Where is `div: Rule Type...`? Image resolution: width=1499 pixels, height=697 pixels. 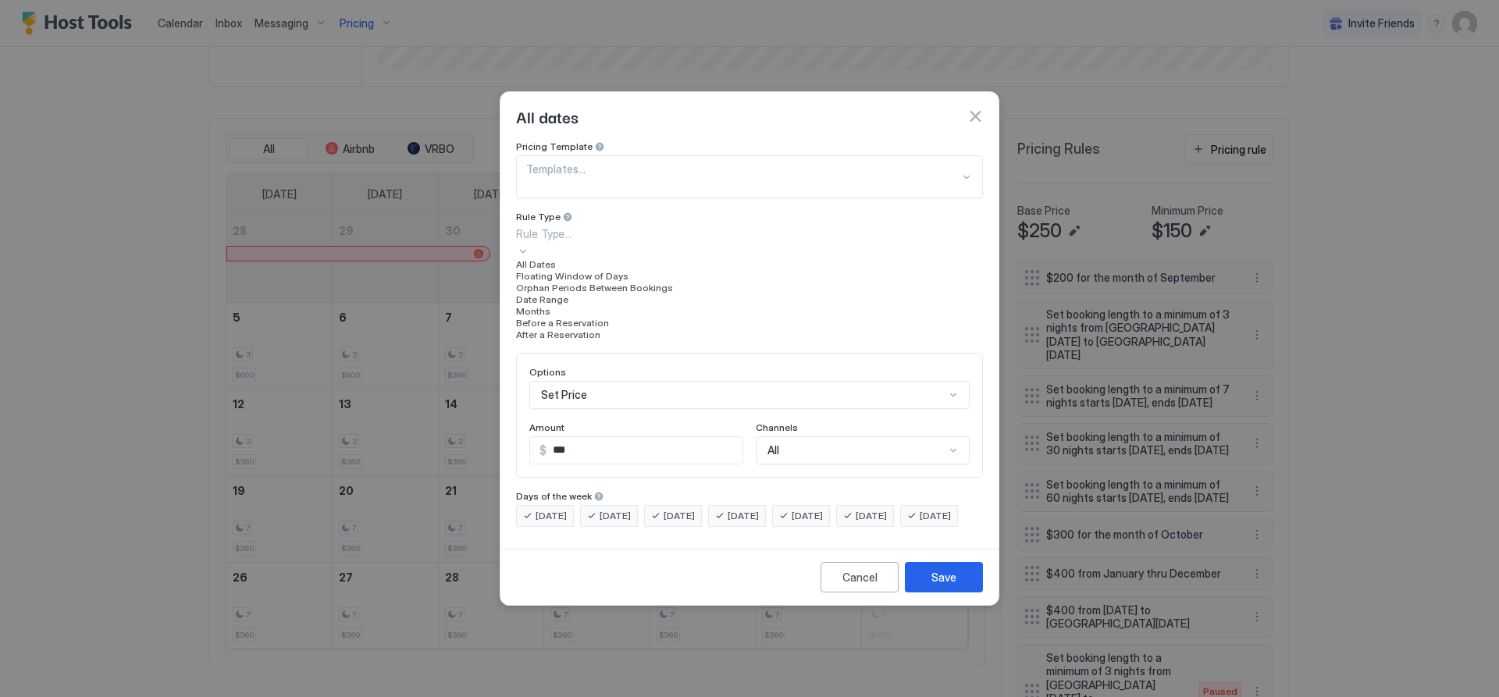
div: Rule Type... is located at coordinates (749, 233).